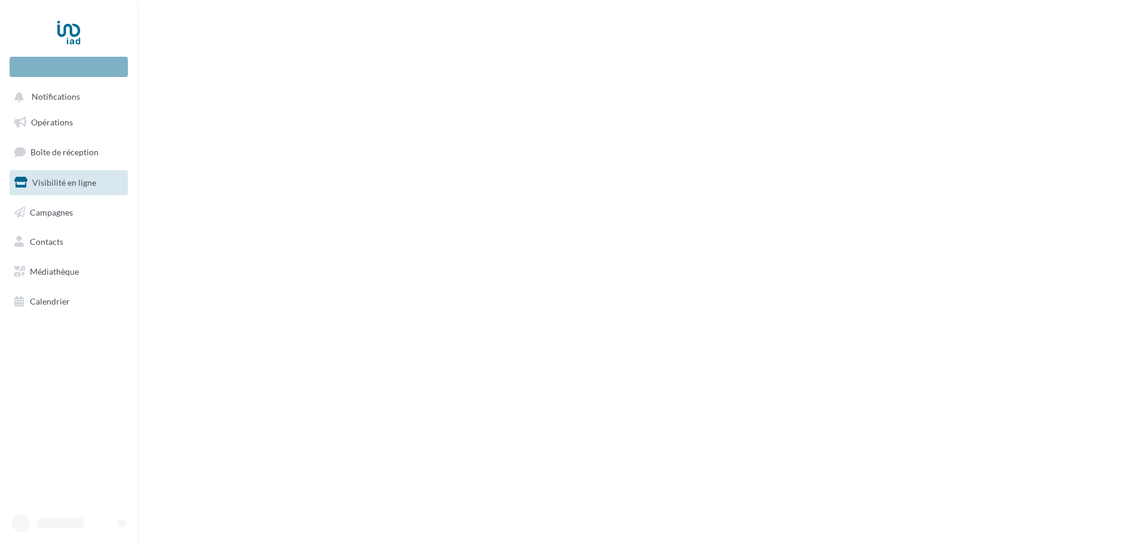  I want to click on a: Médiathèque, so click(69, 272).